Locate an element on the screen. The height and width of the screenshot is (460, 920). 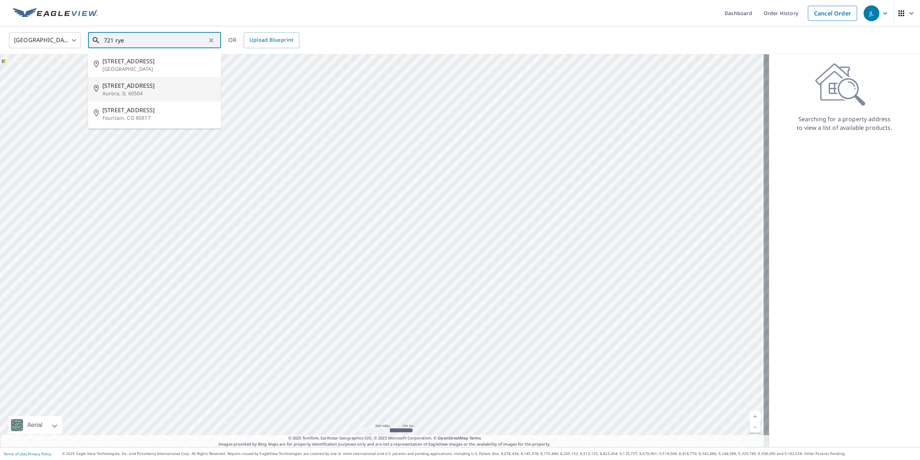
p: Fountain, CO 80817 is located at coordinates (159, 118).